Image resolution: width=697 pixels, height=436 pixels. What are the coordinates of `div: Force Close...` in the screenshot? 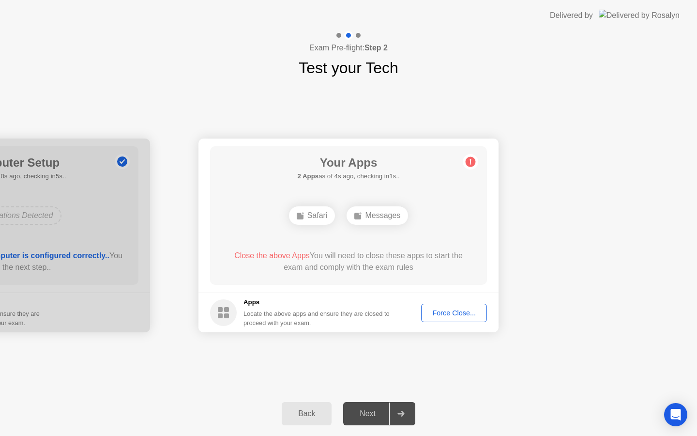 It's located at (454, 313).